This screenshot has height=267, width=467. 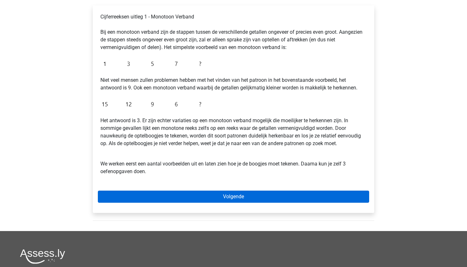 What do you see at coordinates (153, 104) in the screenshot?
I see `img: Figure sequences Example 2.png` at bounding box center [153, 104].